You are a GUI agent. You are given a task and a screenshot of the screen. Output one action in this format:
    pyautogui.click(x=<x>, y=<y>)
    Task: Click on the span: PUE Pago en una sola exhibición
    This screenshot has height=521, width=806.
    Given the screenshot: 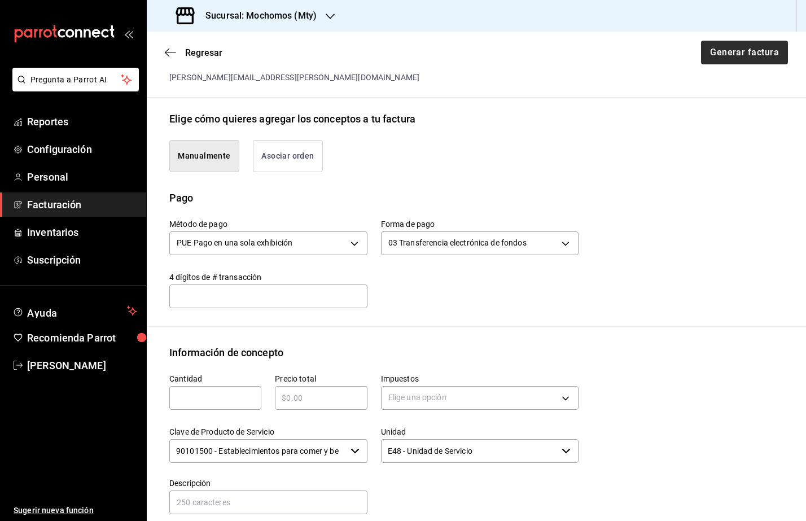 What is the action you would take?
    pyautogui.click(x=234, y=243)
    